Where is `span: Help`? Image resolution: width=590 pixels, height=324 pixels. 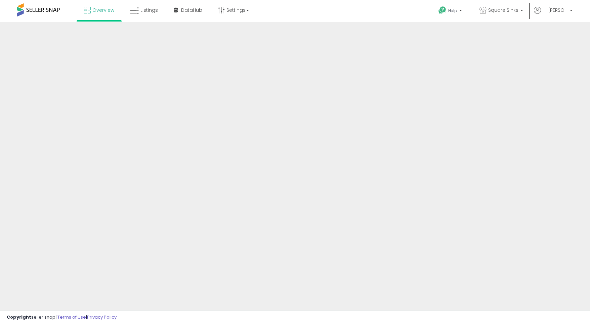 span: Help is located at coordinates (453, 10).